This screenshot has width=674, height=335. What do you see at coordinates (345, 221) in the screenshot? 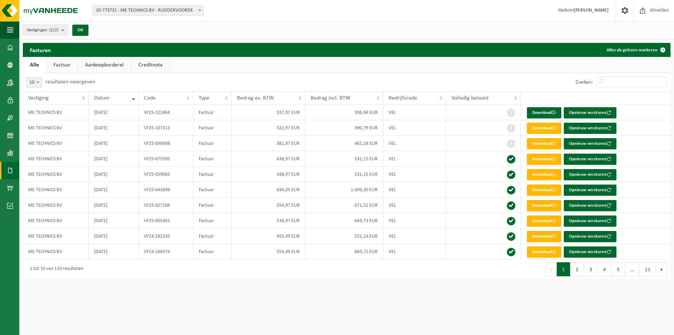
I see `td: 649,73 EUR` at bounding box center [345, 221].